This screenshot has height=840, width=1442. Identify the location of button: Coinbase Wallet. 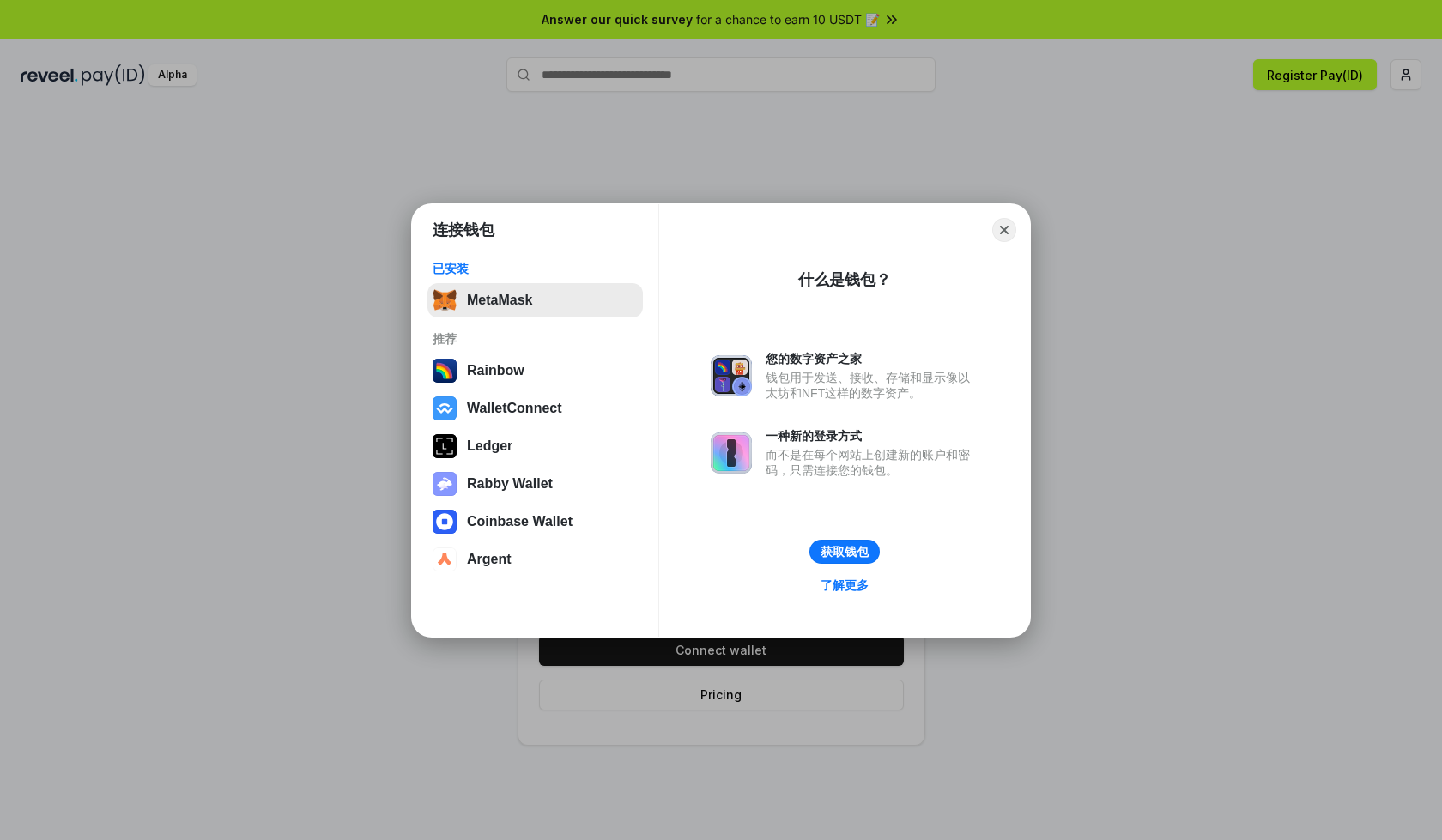
(535, 521).